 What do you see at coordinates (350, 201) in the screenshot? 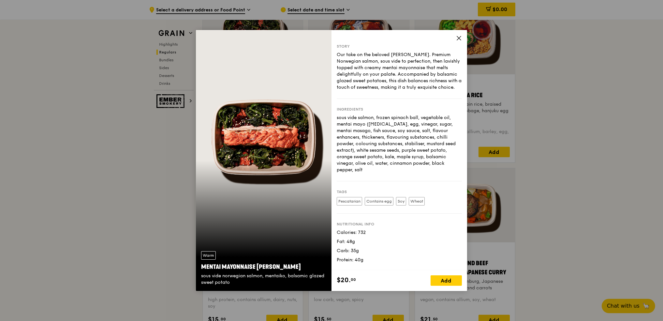
I see `label: Pescatarian` at bounding box center [350, 201].